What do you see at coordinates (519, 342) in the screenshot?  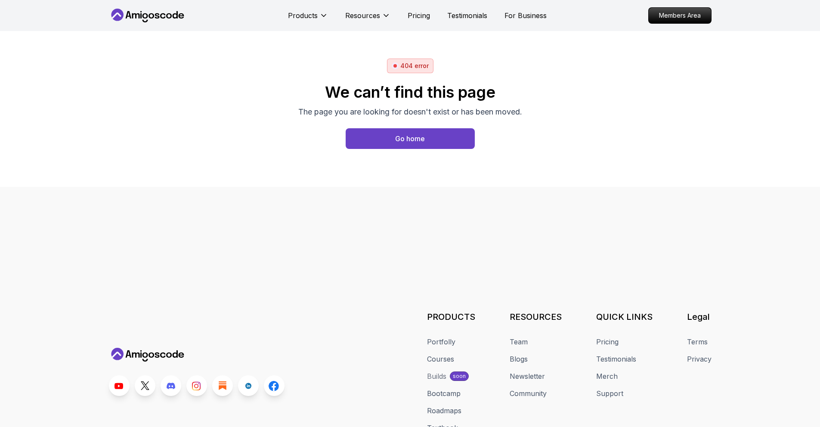 I see `a: Team` at bounding box center [519, 342].